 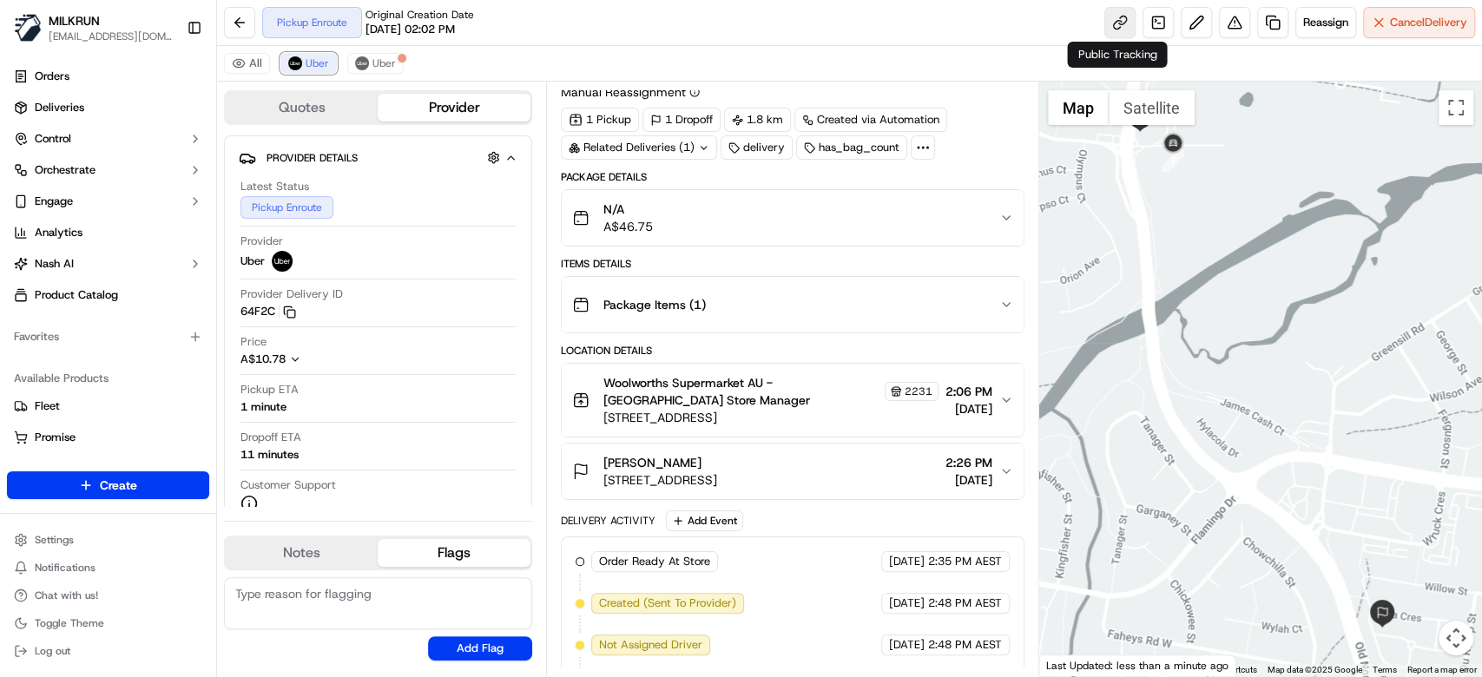 What do you see at coordinates (263, 407) in the screenshot?
I see `div: 1 minute` at bounding box center [263, 407].